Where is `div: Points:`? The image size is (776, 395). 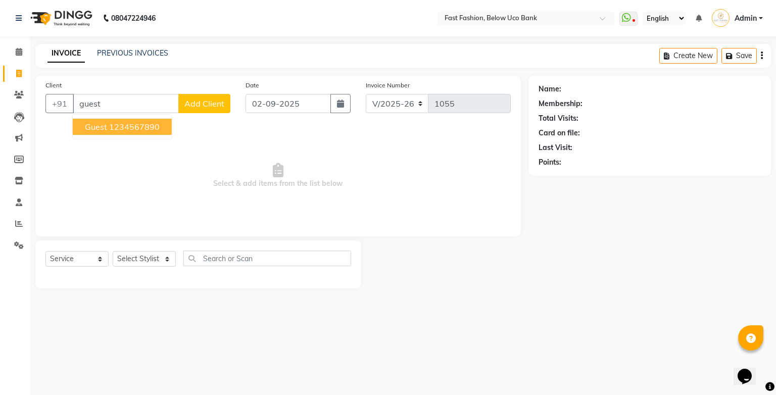
div: Points: is located at coordinates (550, 162).